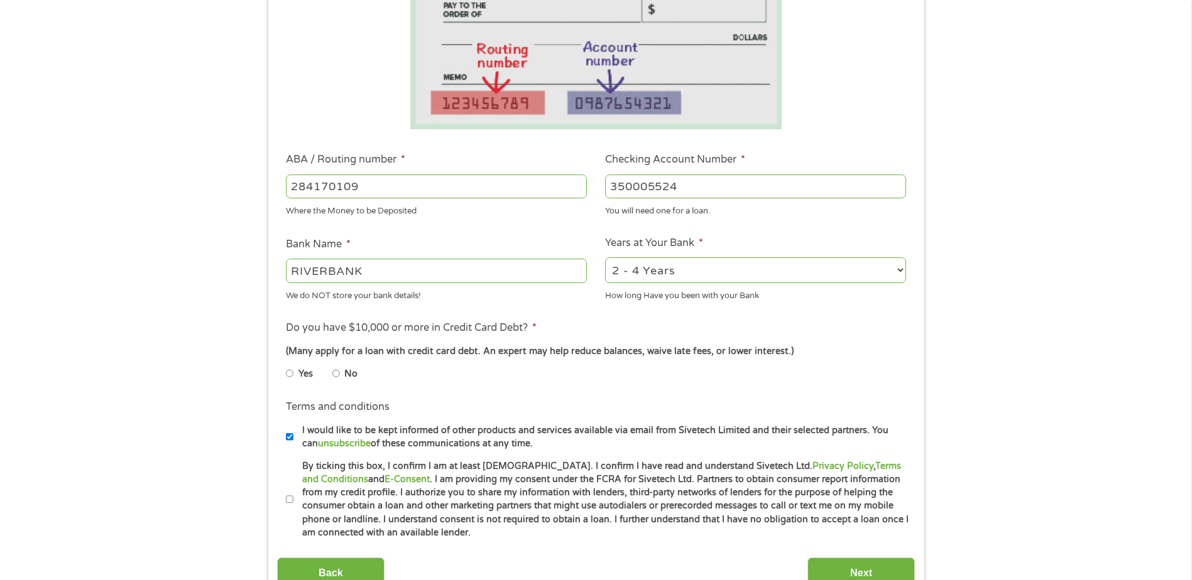 The width and height of the screenshot is (1192, 580). Describe the element at coordinates (654, 243) in the screenshot. I see `label: Years at Your Bank` at that location.